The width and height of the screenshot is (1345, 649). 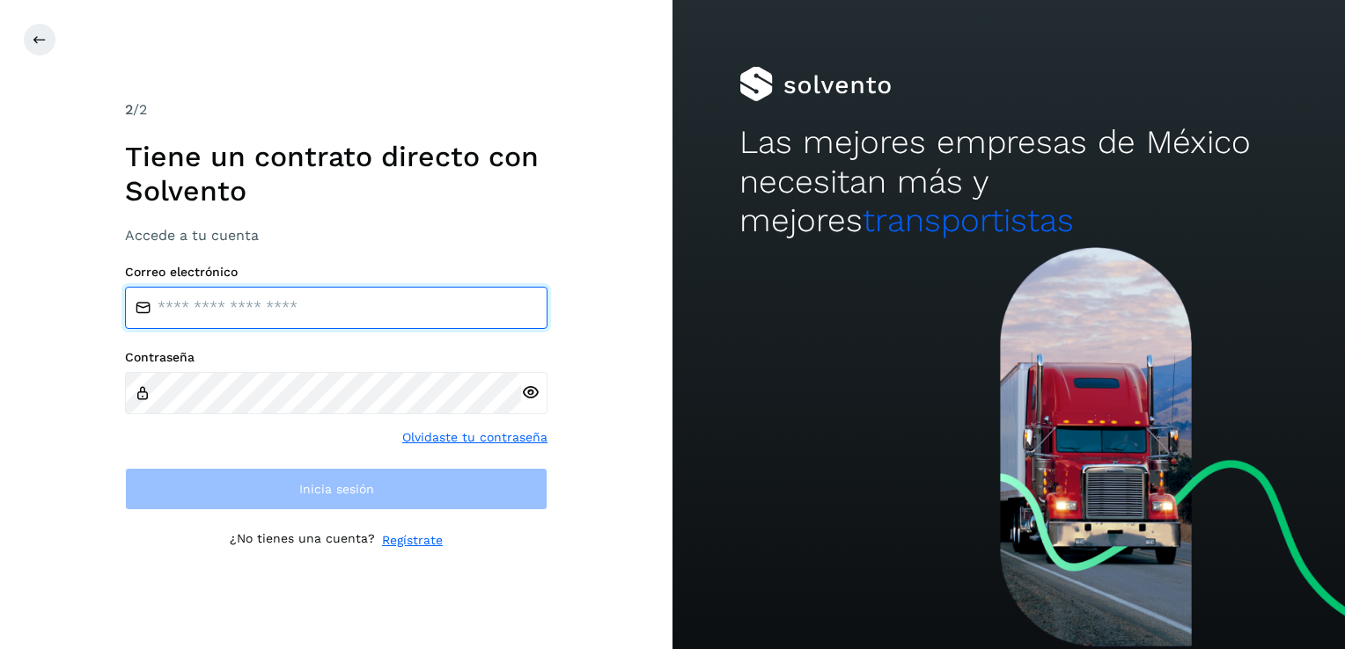 I want to click on h1: Tiene un contrato directo con Solvento, so click(x=336, y=173).